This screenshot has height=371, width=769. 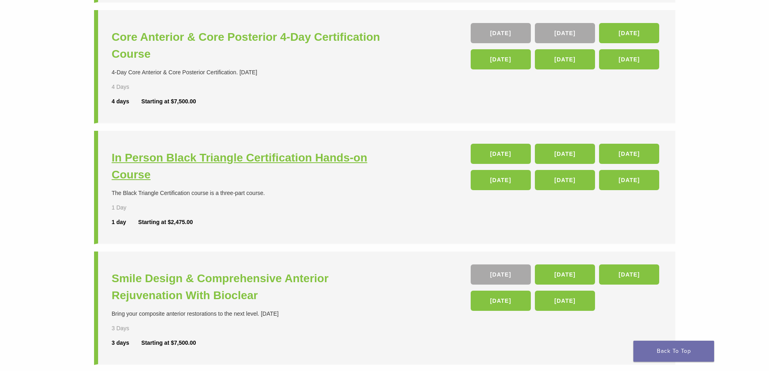 I want to click on h3: In Person Black Triangle Certification Hands-on Course, so click(x=249, y=166).